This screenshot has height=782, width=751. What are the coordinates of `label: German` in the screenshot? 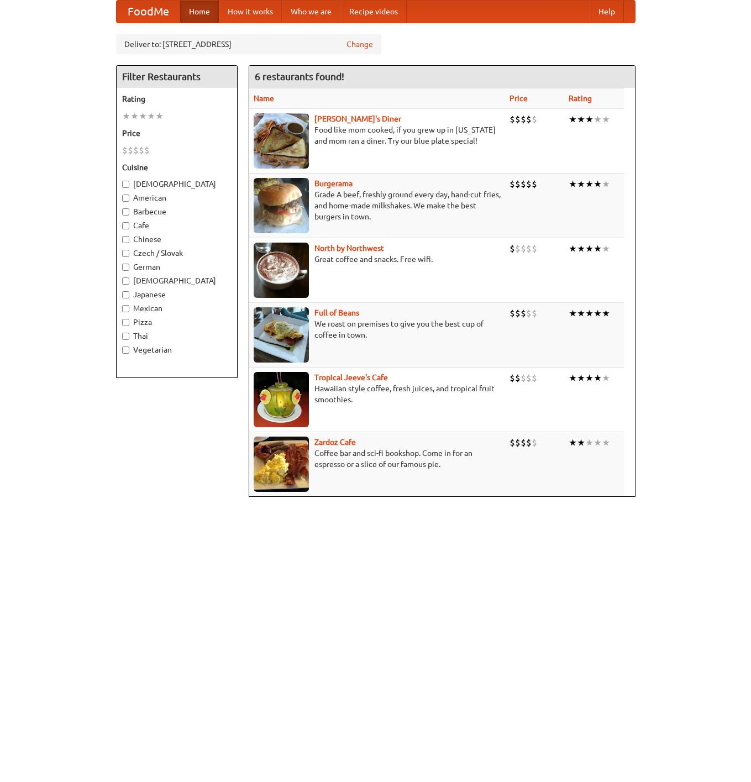 It's located at (177, 267).